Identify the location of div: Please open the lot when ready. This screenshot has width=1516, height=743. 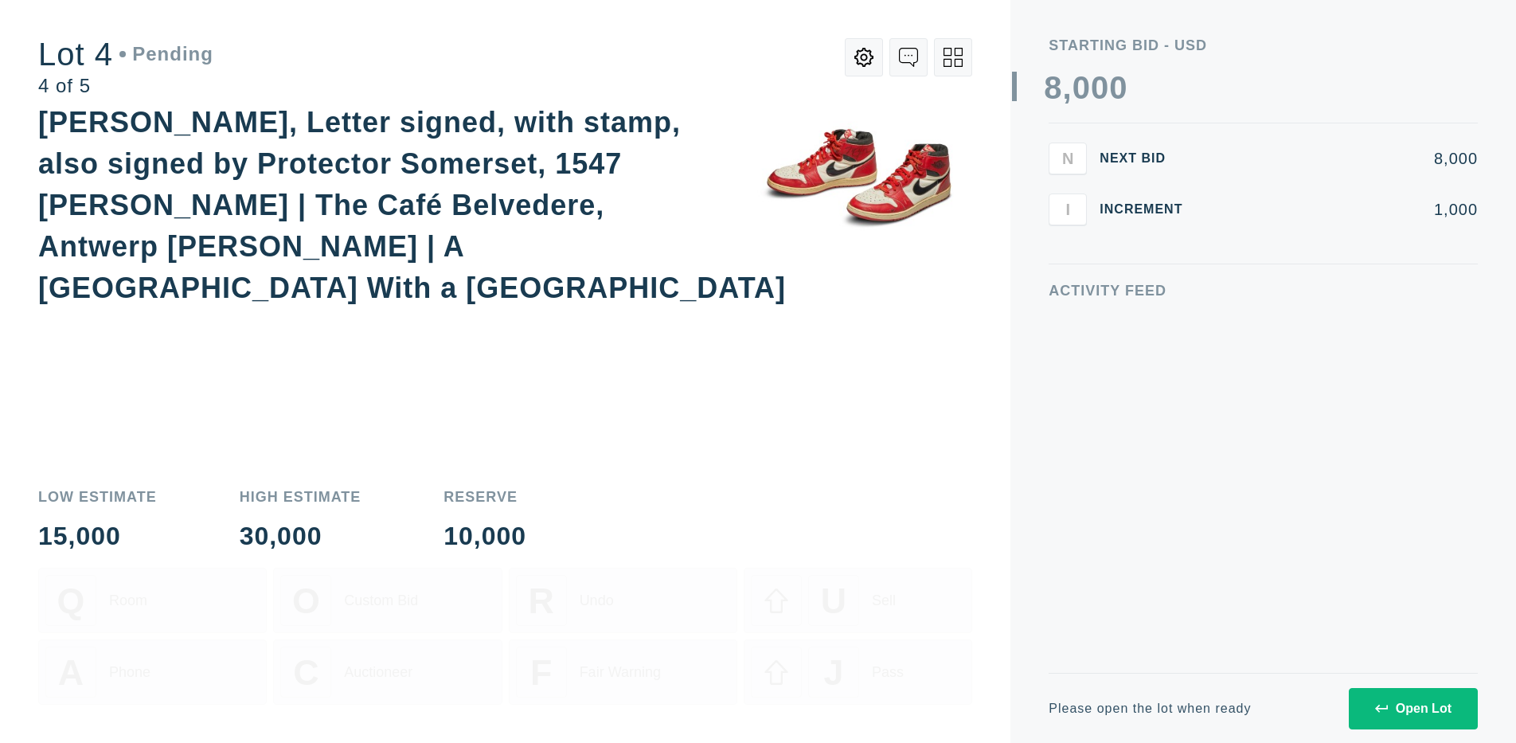
(1150, 709).